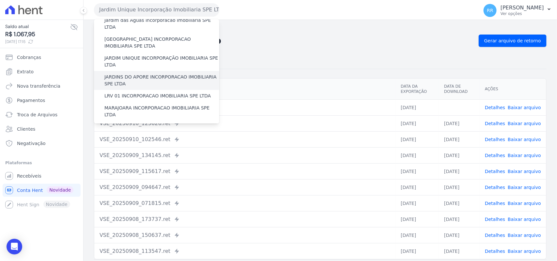 Image resolution: width=557 pixels, height=261 pixels. What do you see at coordinates (41, 101) in the screenshot?
I see `a: Pagamentos` at bounding box center [41, 101].